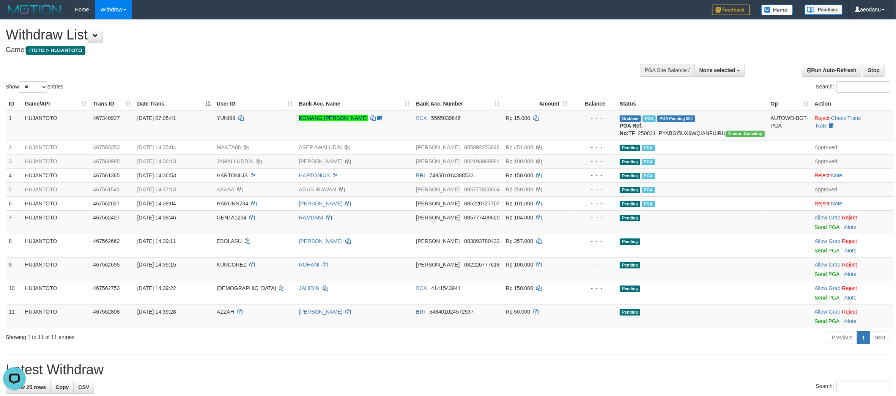 The height and width of the screenshot is (396, 896). I want to click on span: JAMALLUDDIN, so click(235, 161).